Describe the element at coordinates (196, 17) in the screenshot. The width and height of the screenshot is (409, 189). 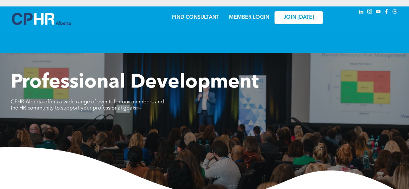
I see `a: FIND CONSULTANT` at that location.